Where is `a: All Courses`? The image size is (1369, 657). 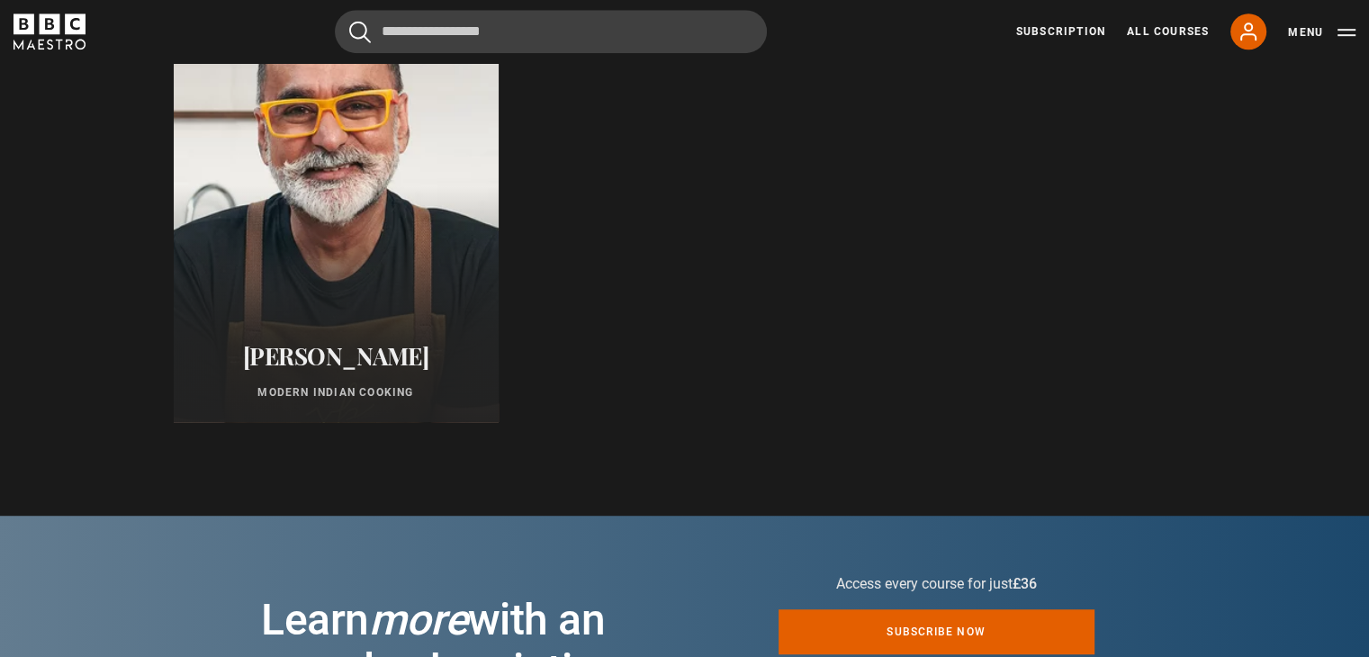 a: All Courses is located at coordinates (1167, 32).